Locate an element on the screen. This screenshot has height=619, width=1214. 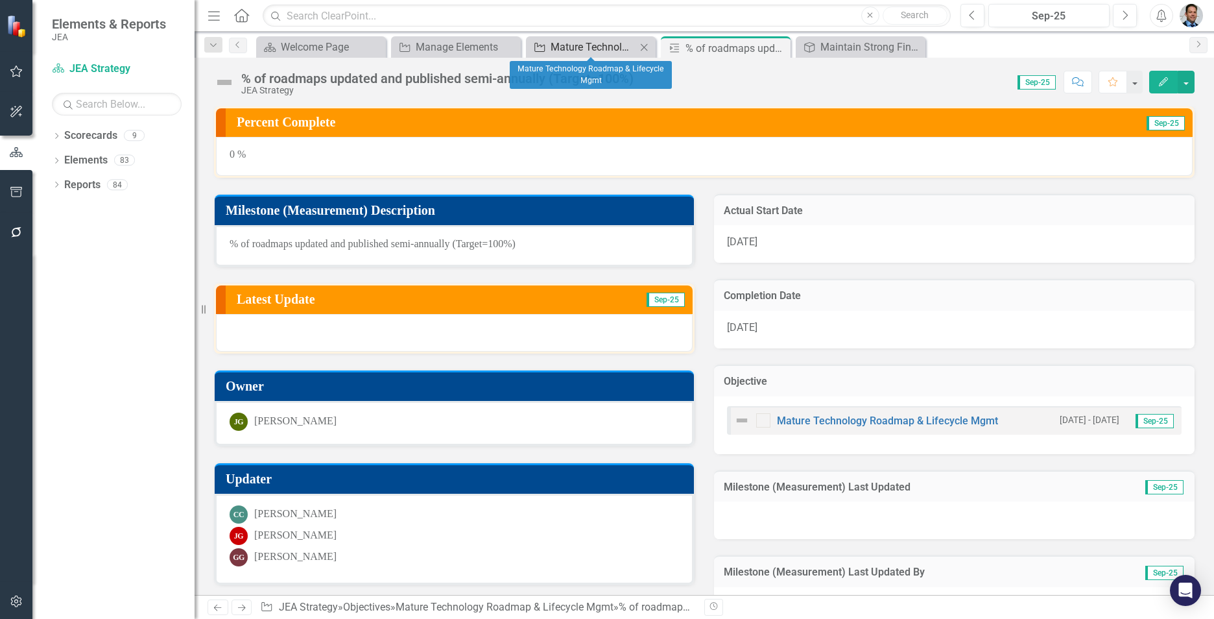
div: GG is located at coordinates (239, 557).